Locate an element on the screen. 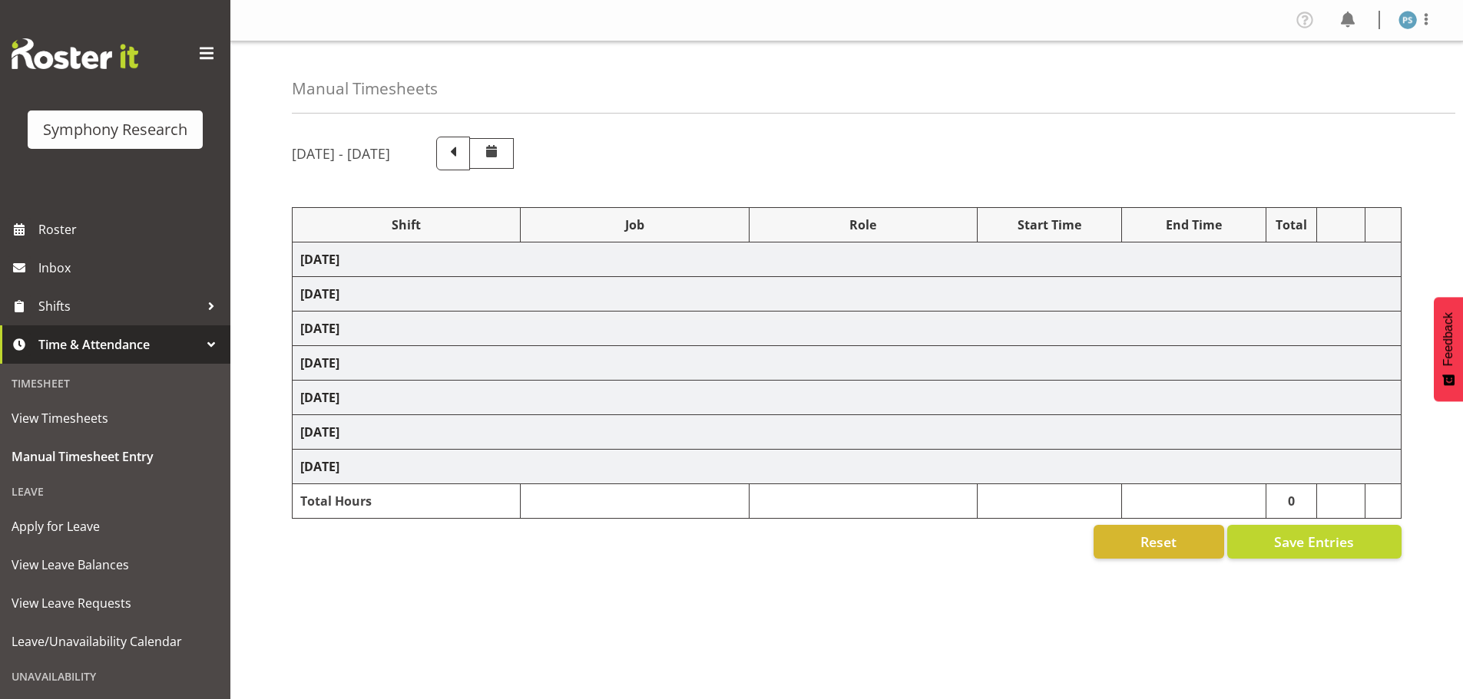 This screenshot has width=1463, height=699. div: Unavailability is located at coordinates (115, 676).